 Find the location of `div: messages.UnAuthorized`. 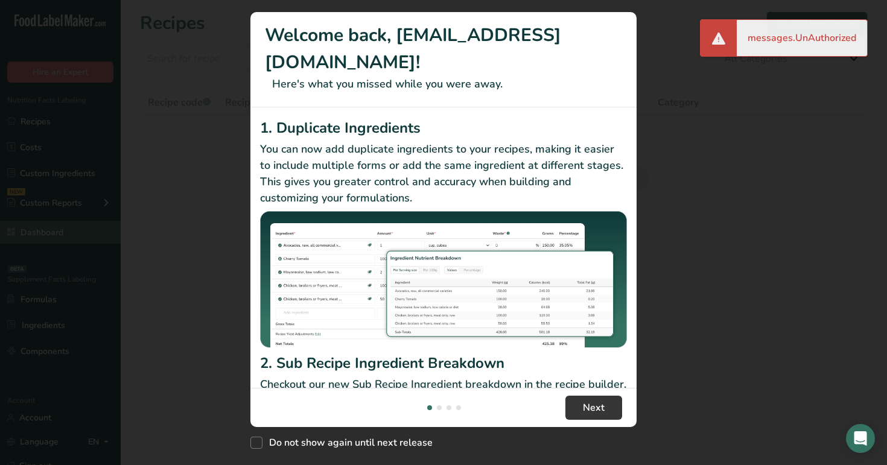

div: messages.UnAuthorized is located at coordinates (802, 38).